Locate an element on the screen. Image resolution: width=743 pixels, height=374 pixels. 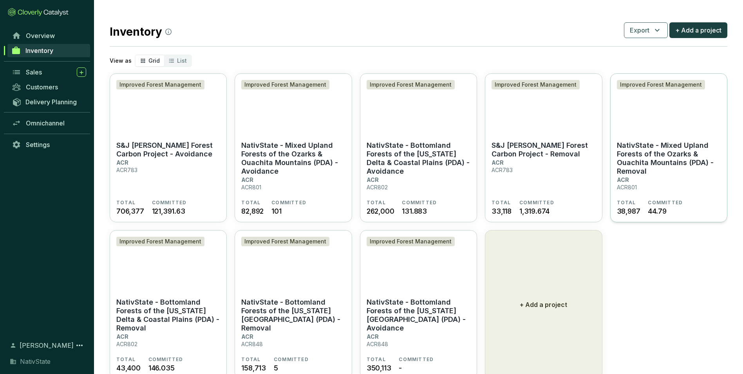
span: Overview is located at coordinates (40, 36).